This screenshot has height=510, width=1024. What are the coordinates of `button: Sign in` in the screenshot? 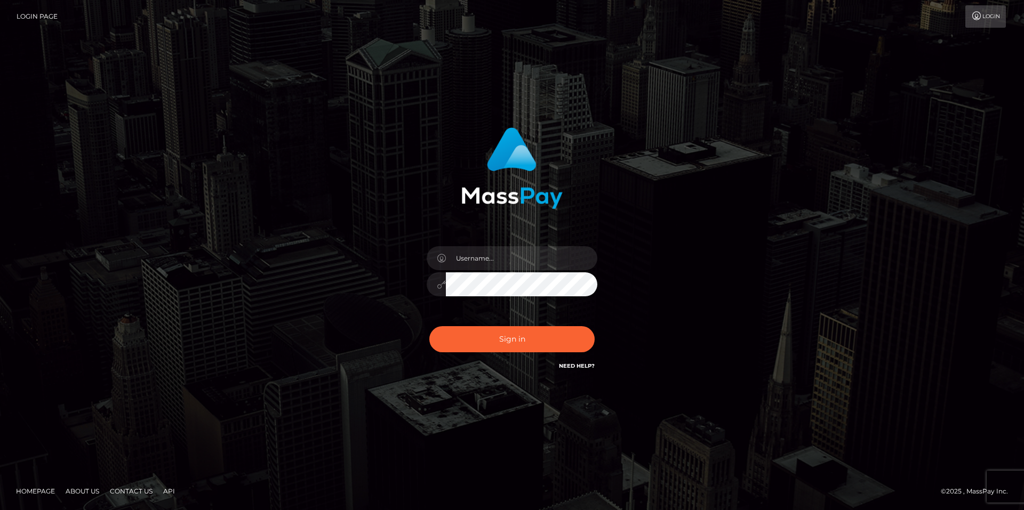 It's located at (512, 339).